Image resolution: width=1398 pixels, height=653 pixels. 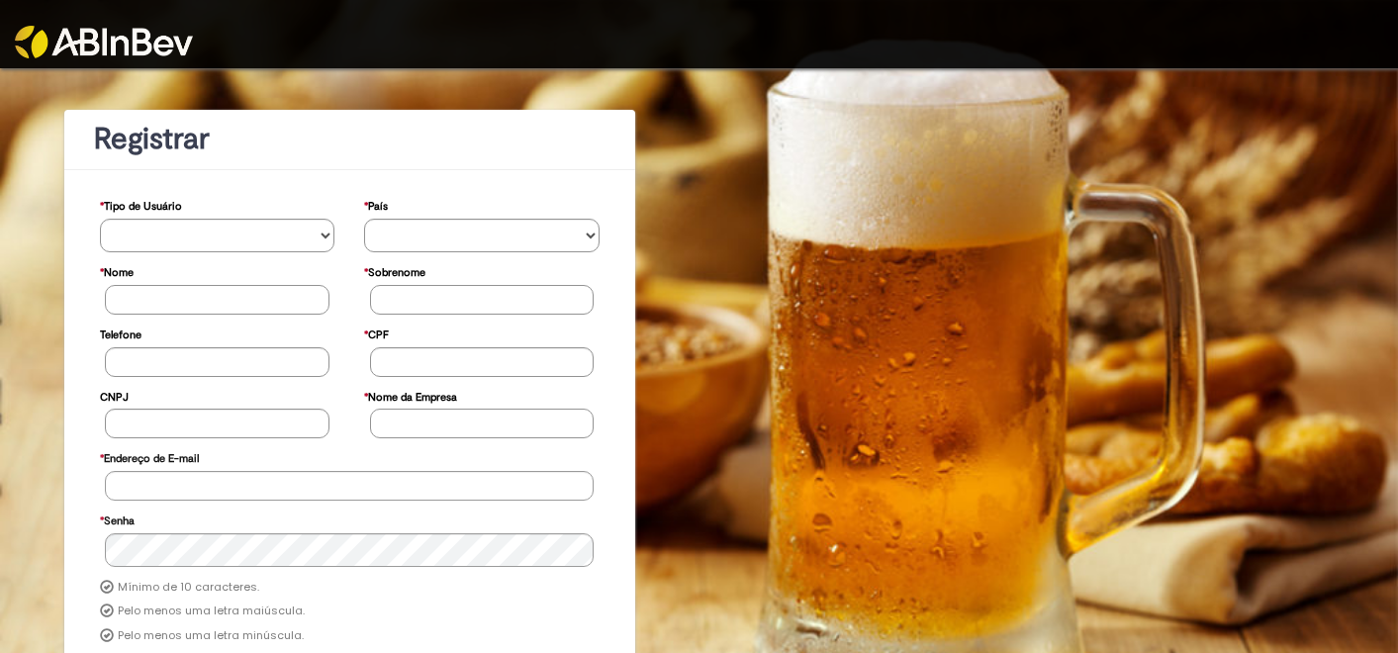 I want to click on label: Nome, so click(x=117, y=270).